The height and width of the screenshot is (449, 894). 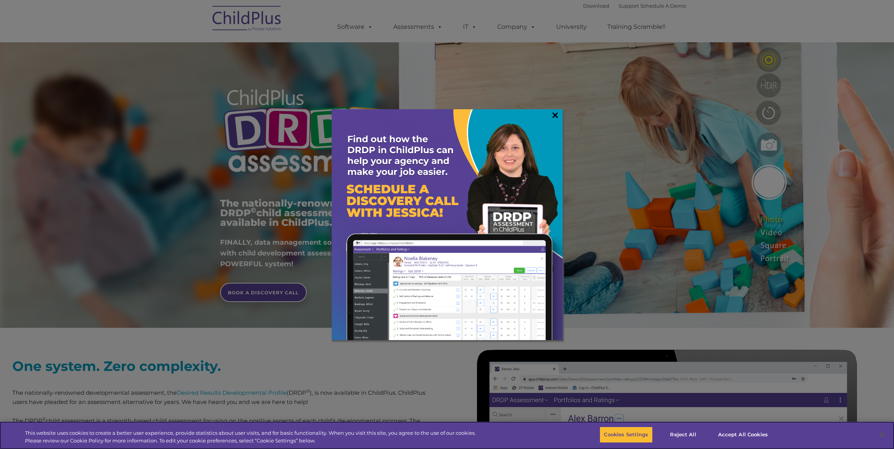 I want to click on button: Close, so click(x=882, y=435).